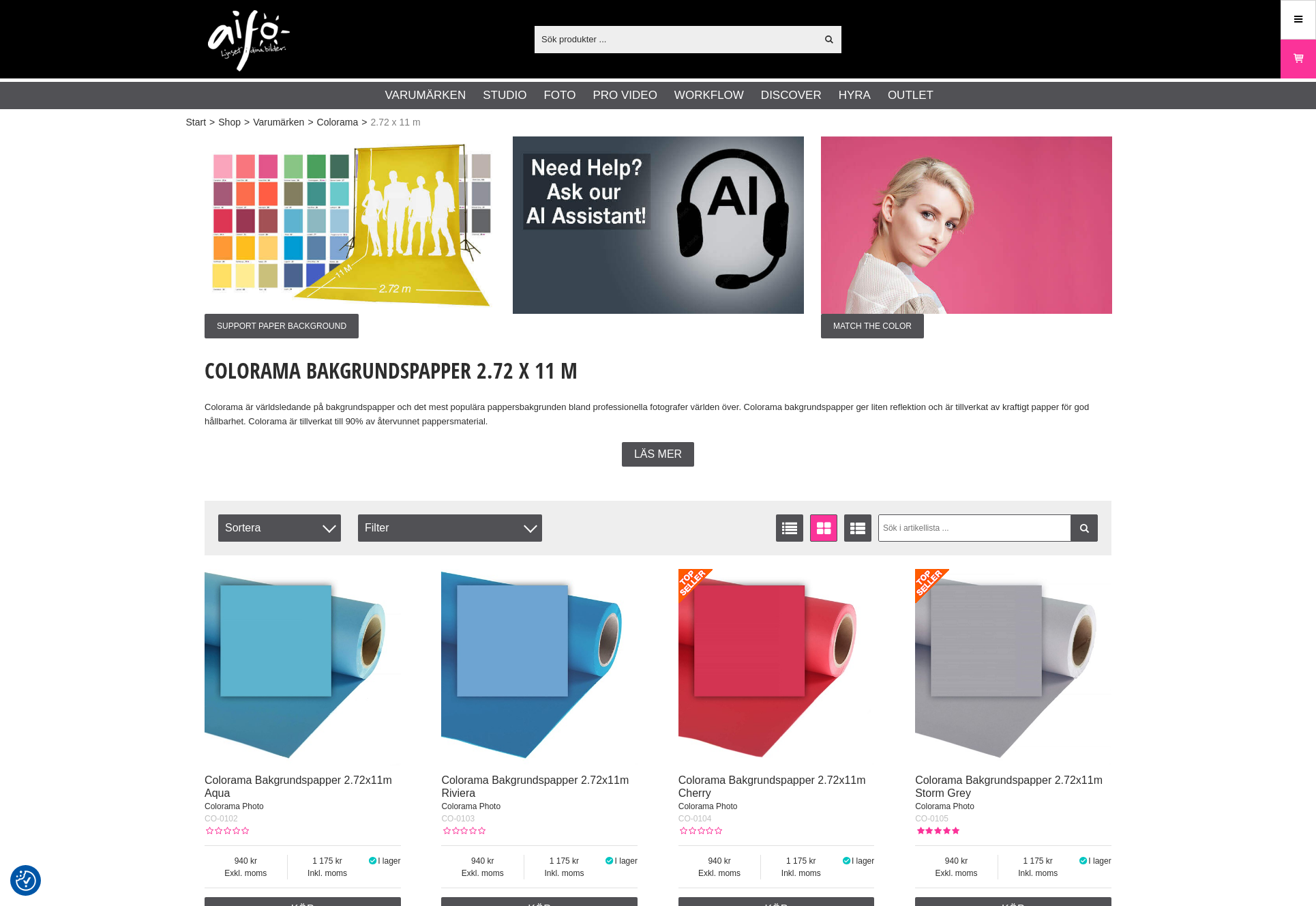 This screenshot has width=1316, height=906. What do you see at coordinates (658, 370) in the screenshot?
I see `h1: Colorama Bakgrundspapper 2.72 x 11 m` at bounding box center [658, 370].